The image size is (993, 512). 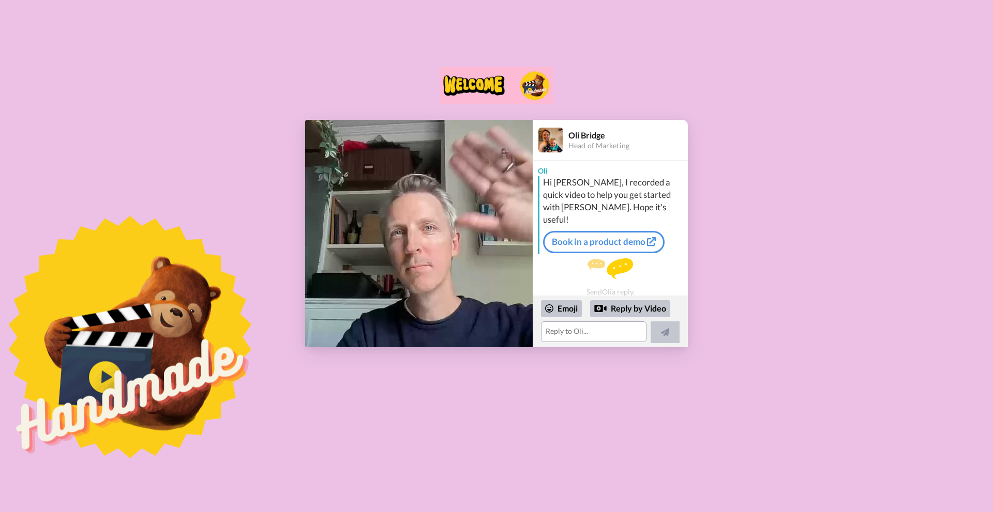 I want to click on div: Send Oli a reply., so click(x=610, y=277).